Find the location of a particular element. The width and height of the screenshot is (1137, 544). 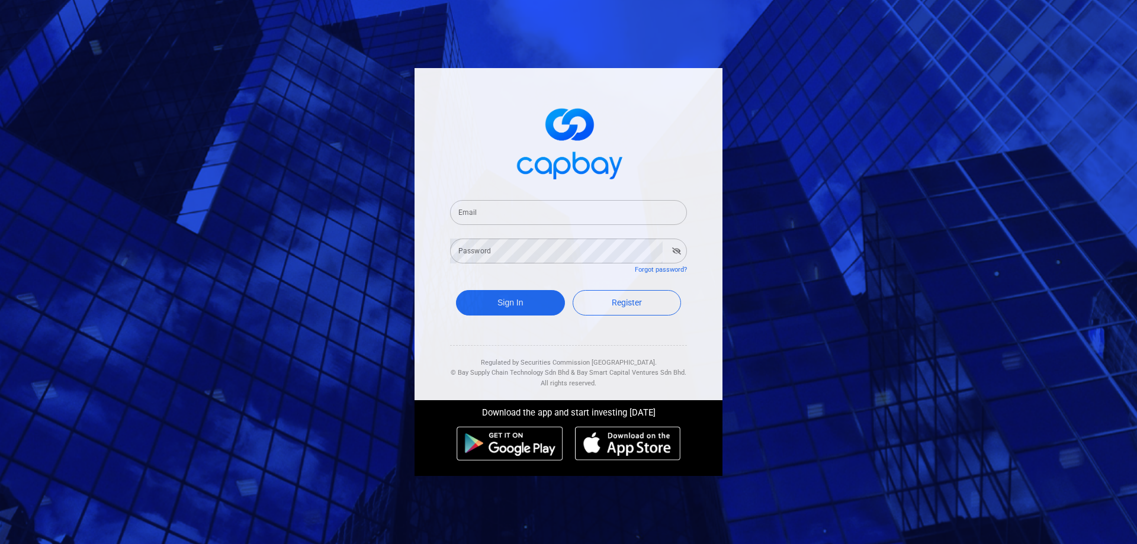

span: © Bay Supply Chain Technology Sdn Bhd is located at coordinates (510, 372).